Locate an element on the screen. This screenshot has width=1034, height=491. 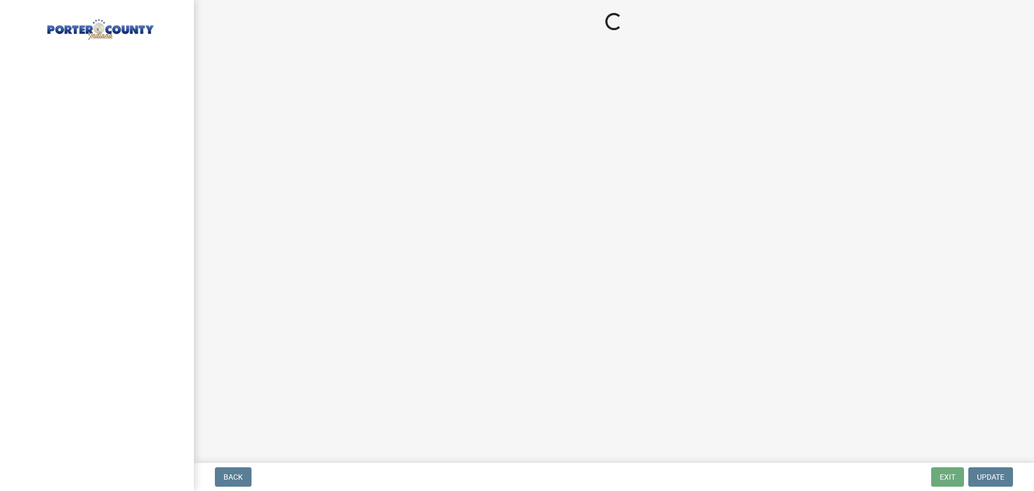
button: Update is located at coordinates (991, 477).